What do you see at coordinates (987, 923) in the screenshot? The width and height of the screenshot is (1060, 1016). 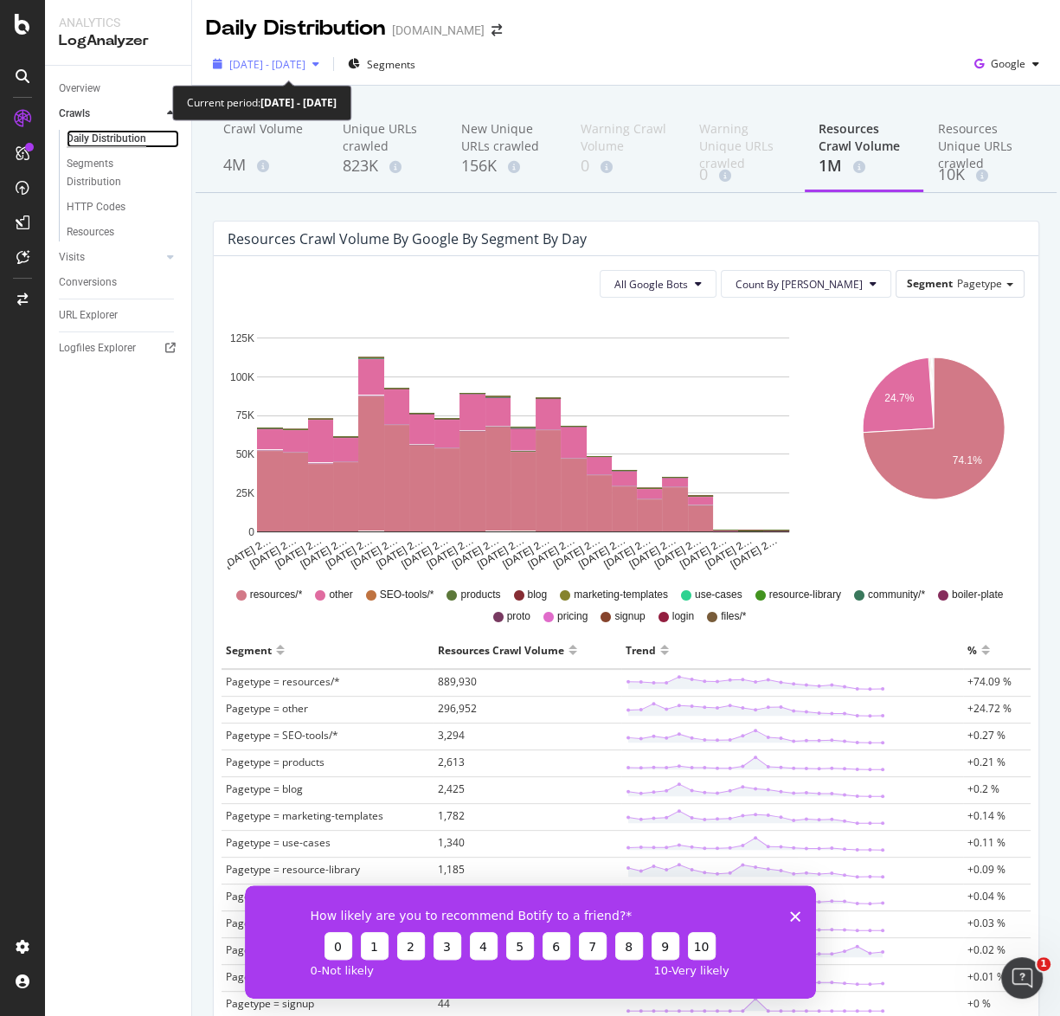 I see `span: +0.03 %` at bounding box center [987, 923].